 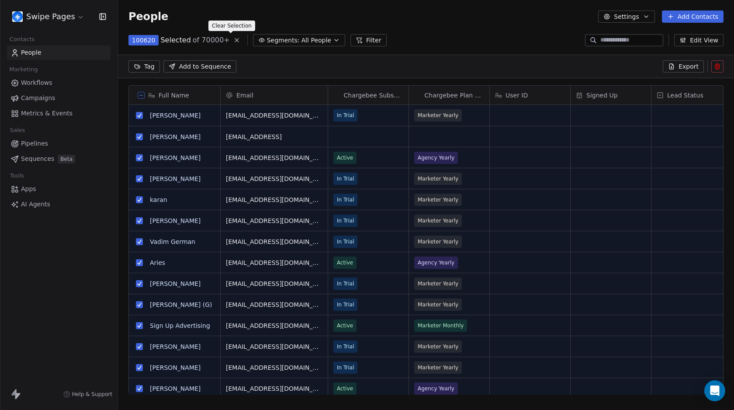 I want to click on a: People, so click(x=59, y=52).